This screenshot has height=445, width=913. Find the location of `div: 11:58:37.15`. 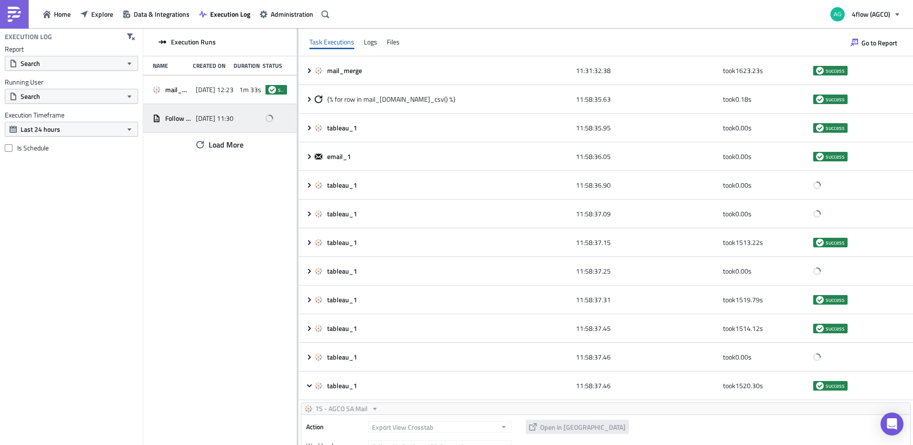

div: 11:58:37.15 is located at coordinates (647, 242).